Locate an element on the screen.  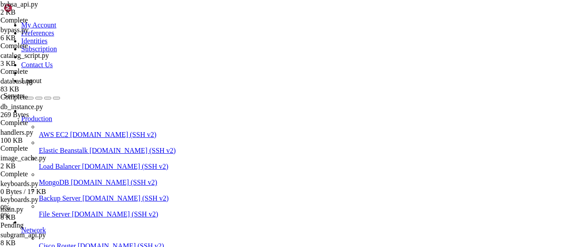
div: 0 Bytes / 17 KB is located at coordinates (45, 192).